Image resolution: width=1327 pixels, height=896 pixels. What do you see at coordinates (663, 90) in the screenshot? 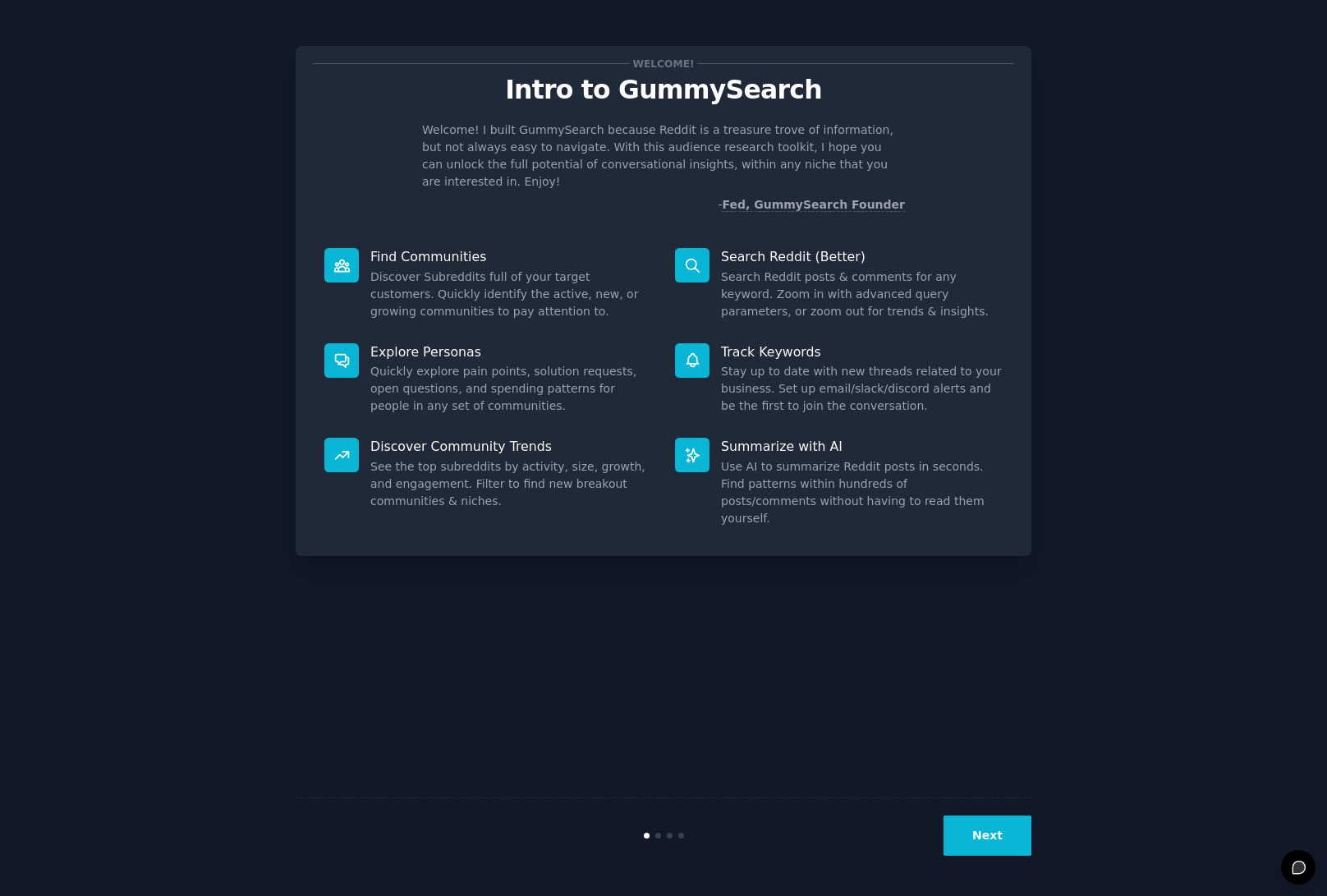
I see `p: Intro to GummySearch` at bounding box center [663, 90].